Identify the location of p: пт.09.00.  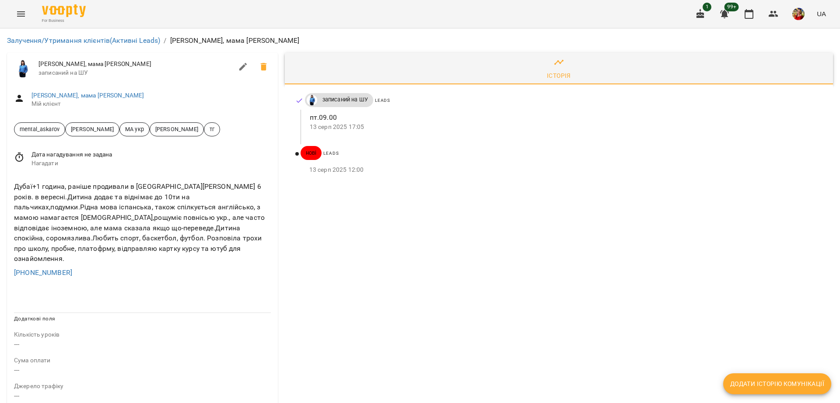
(564, 118).